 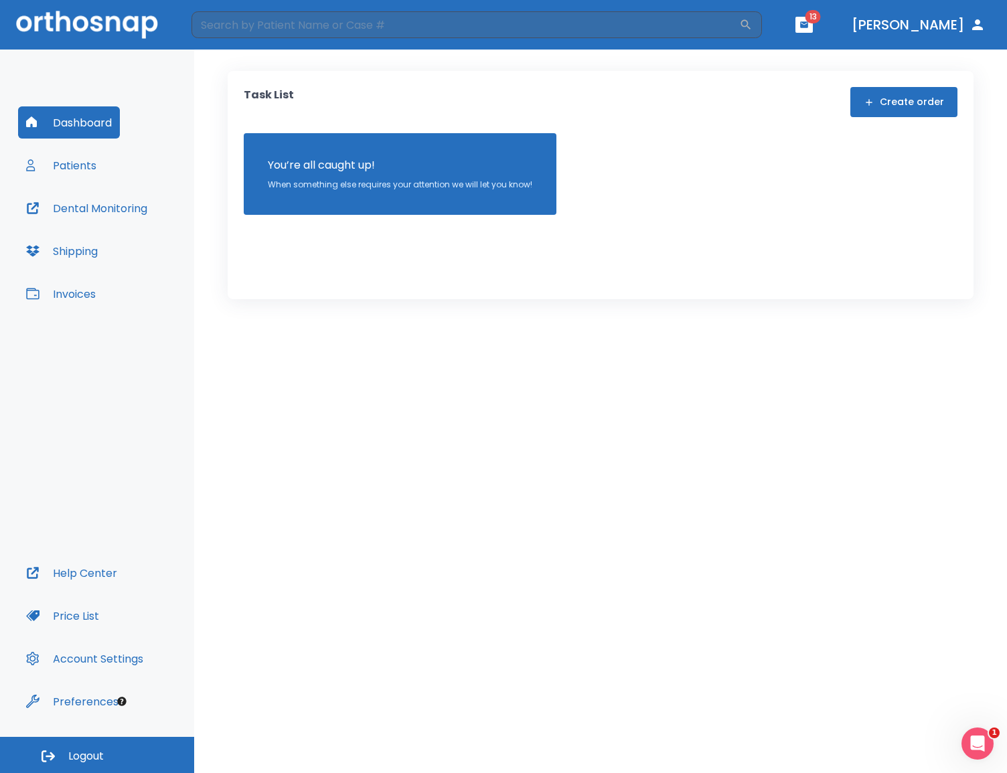 I want to click on a: Dashboard, so click(x=69, y=122).